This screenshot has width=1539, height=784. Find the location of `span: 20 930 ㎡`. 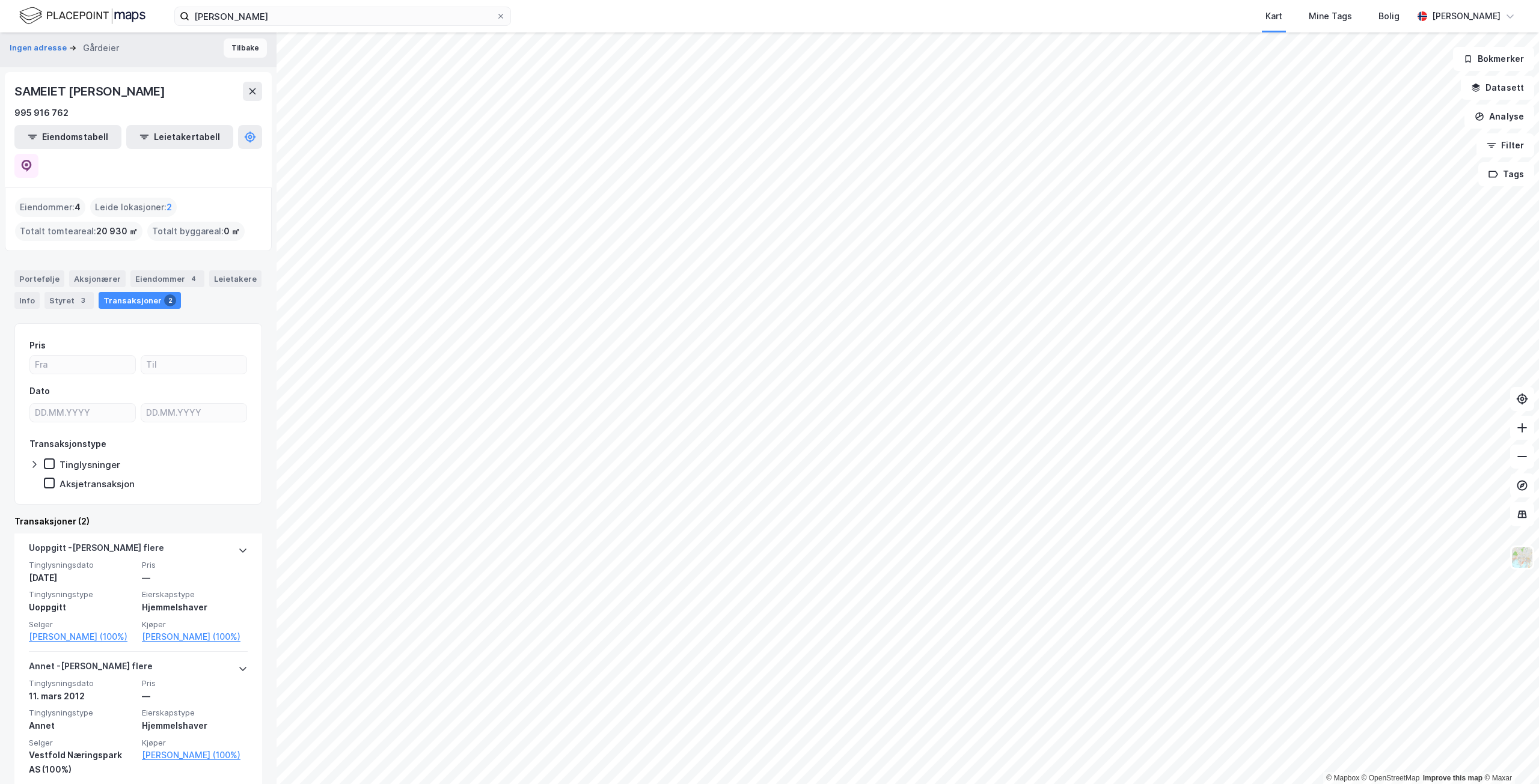

span: 20 930 ㎡ is located at coordinates (117, 231).